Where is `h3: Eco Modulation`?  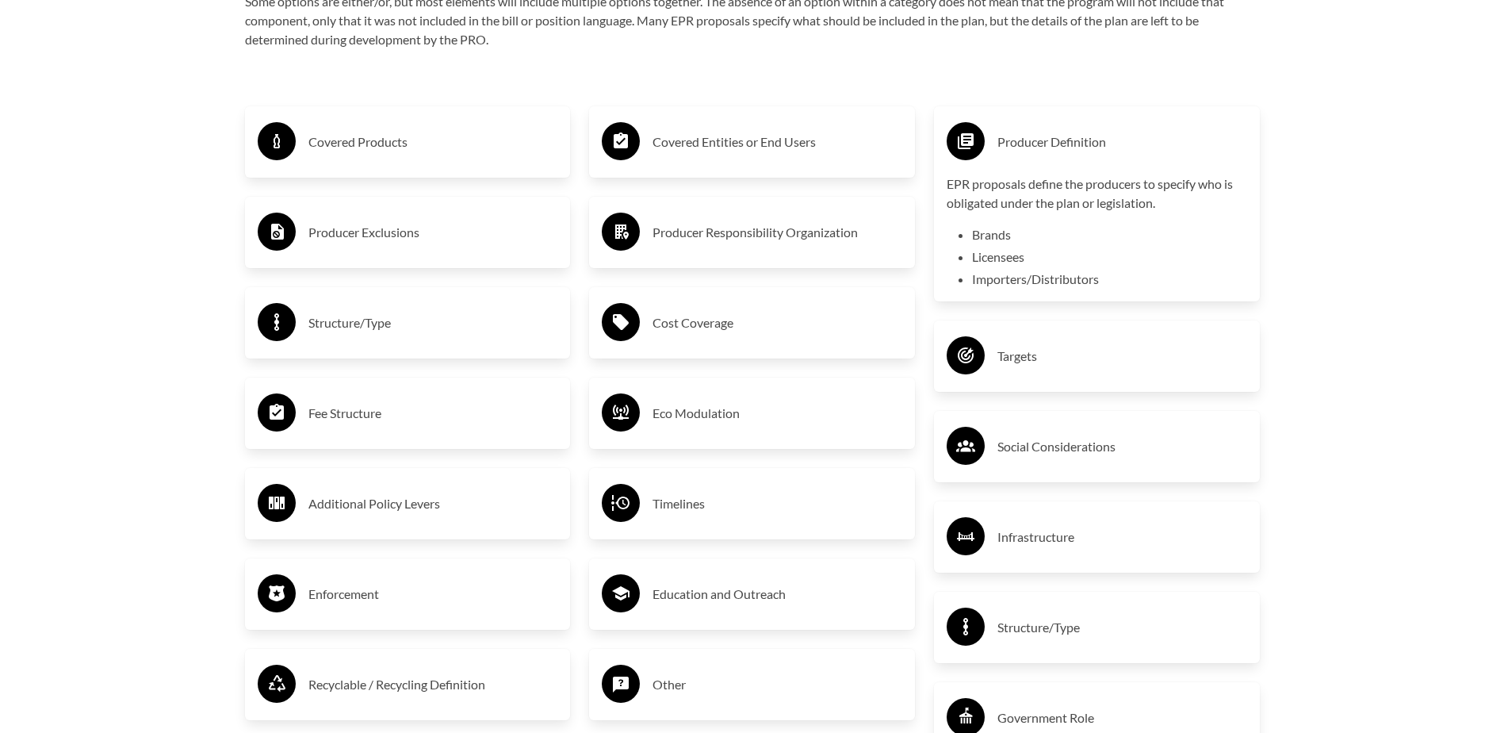 h3: Eco Modulation is located at coordinates (777, 413).